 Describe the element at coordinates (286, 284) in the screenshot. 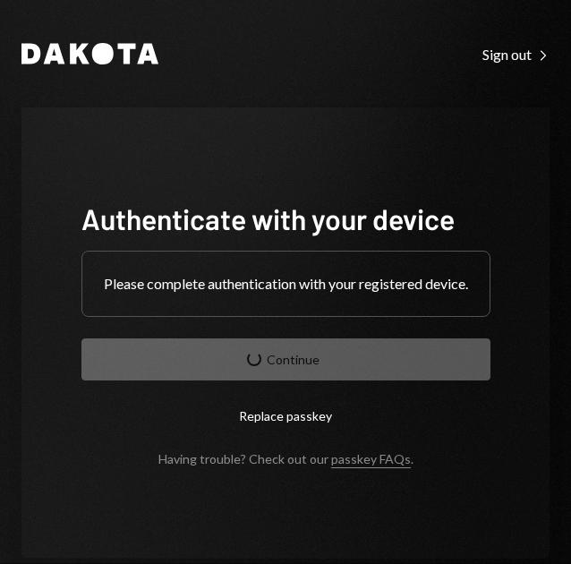

I see `div: Please complete authentication with your registered device.` at that location.